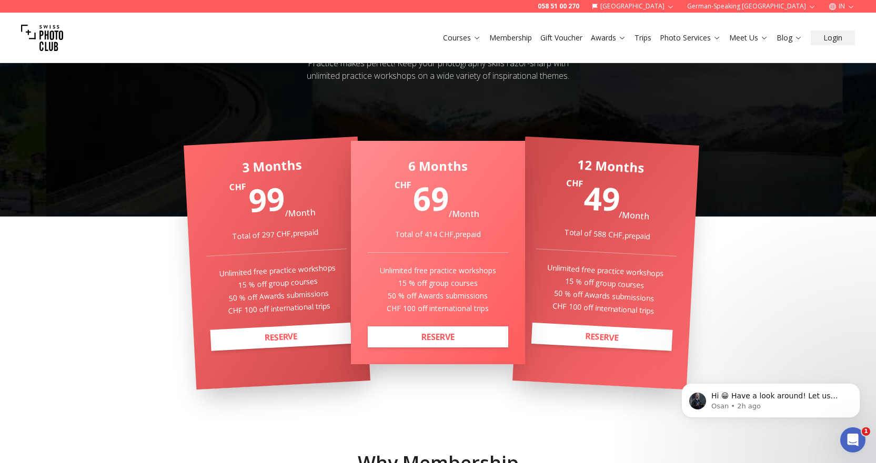  What do you see at coordinates (462, 38) in the screenshot?
I see `a: Courses` at bounding box center [462, 38].